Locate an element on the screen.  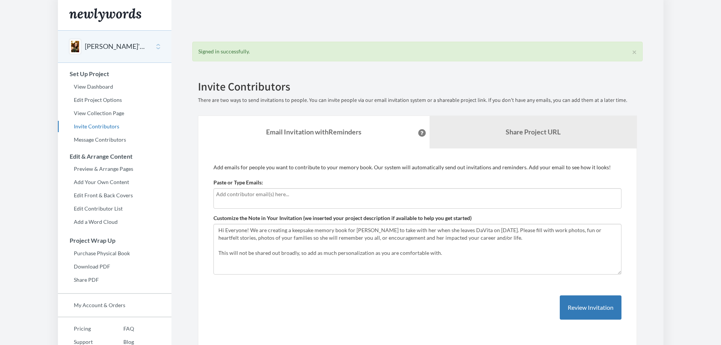
a: Add a Word Cloud is located at coordinates (115, 222).